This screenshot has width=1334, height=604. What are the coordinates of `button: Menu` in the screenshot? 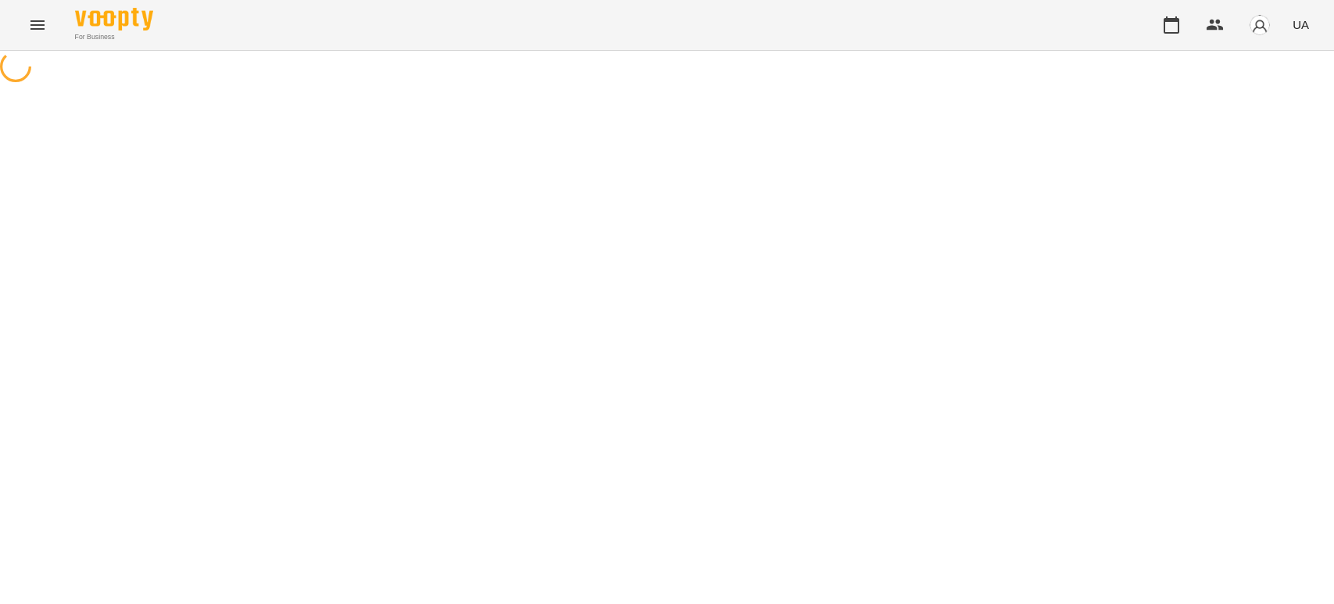 It's located at (38, 25).